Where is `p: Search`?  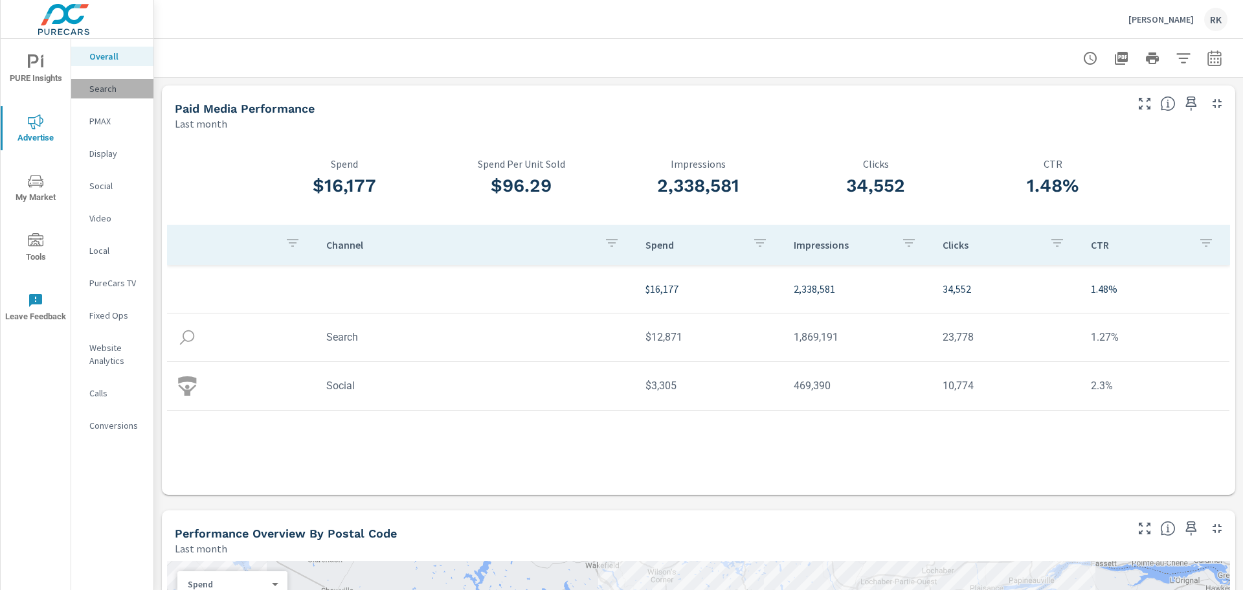
p: Search is located at coordinates (116, 89).